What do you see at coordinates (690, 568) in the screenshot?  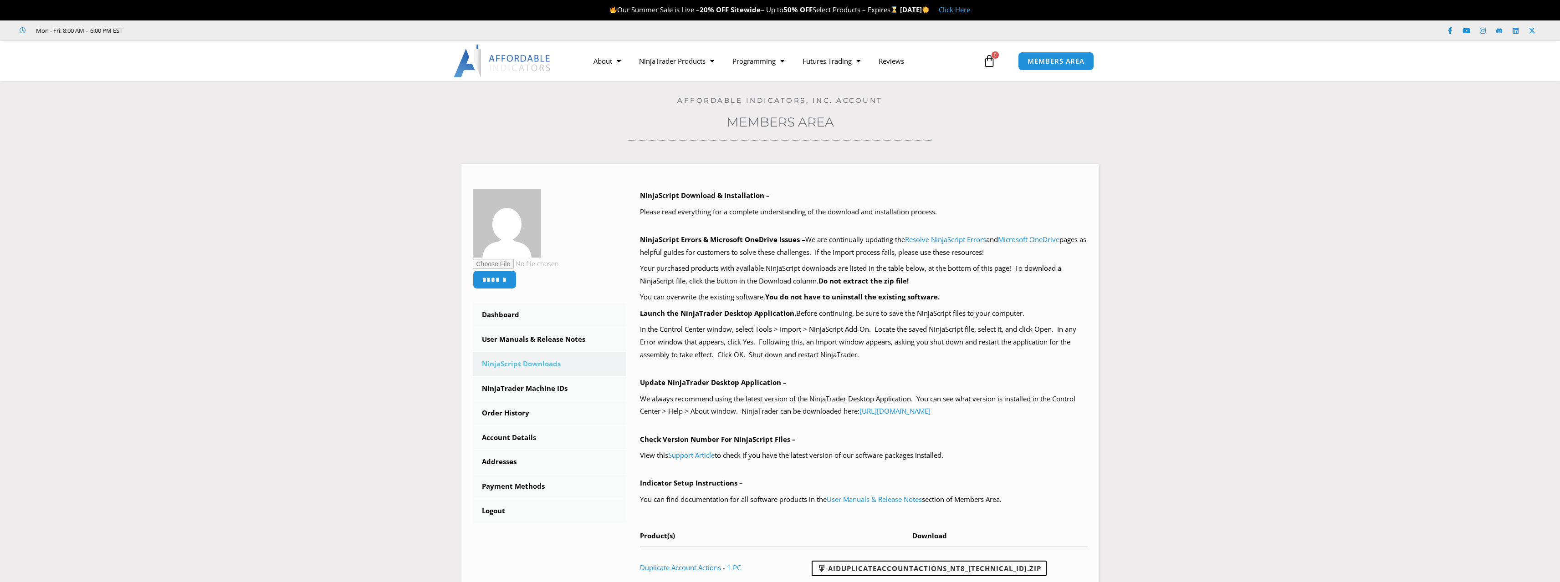 I see `a: Duplicate Account Actions - 1 PC` at bounding box center [690, 568].